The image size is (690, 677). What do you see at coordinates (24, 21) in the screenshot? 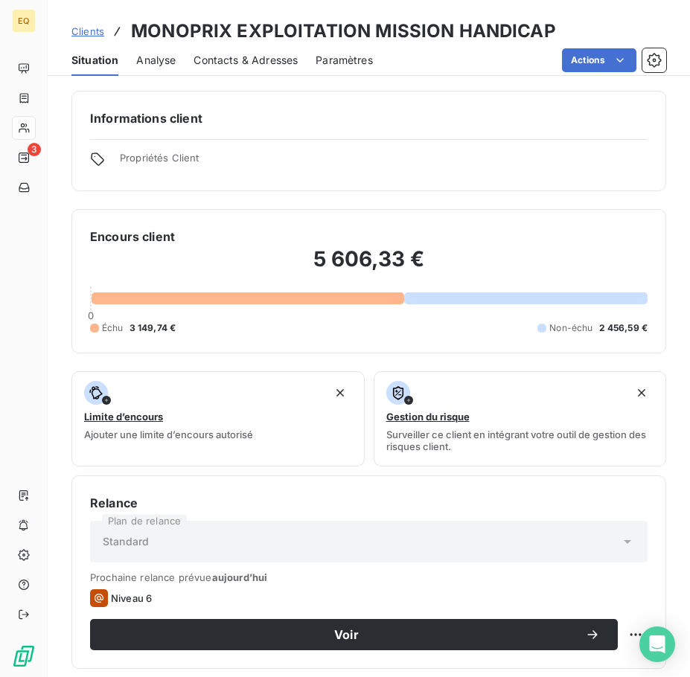
I see `div: EQ` at bounding box center [24, 21].